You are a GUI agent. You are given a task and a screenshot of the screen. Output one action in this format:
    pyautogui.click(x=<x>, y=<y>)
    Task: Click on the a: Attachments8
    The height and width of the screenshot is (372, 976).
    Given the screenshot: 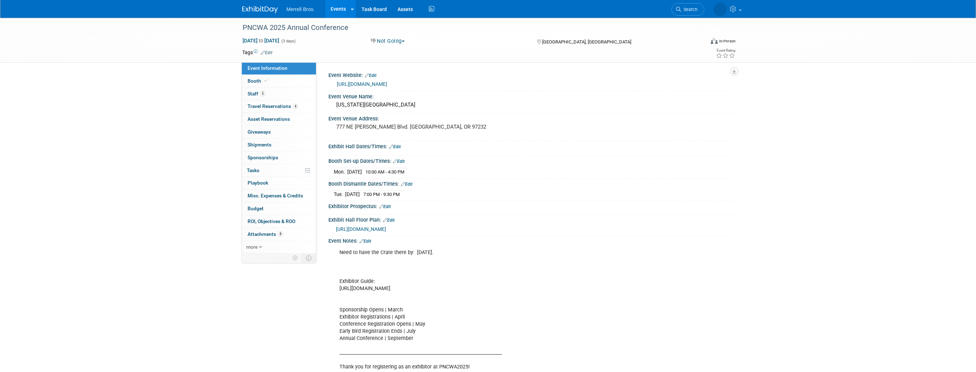 What is the action you would take?
    pyautogui.click(x=279, y=234)
    